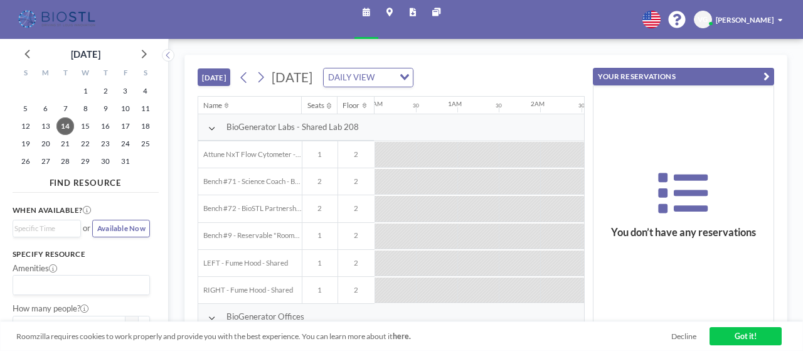 Image resolution: width=803 pixels, height=351 pixels. I want to click on span: Friday, October 17, 2025, so click(125, 126).